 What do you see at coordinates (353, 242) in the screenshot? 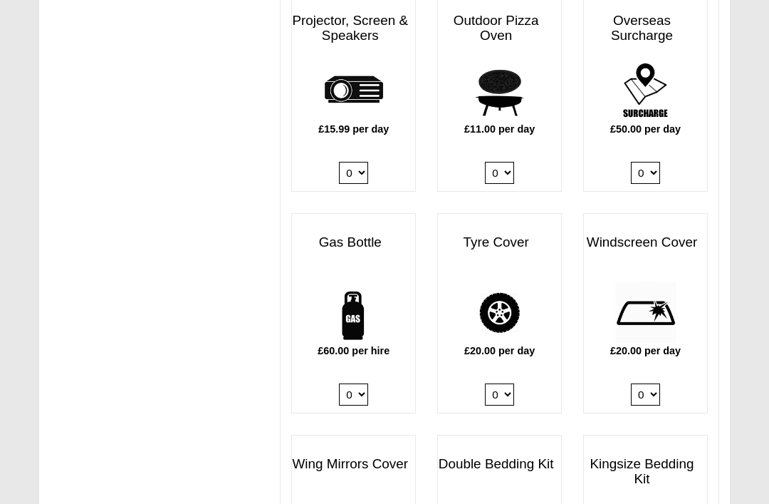
I see `h3: Gas Bottle` at bounding box center [353, 242].